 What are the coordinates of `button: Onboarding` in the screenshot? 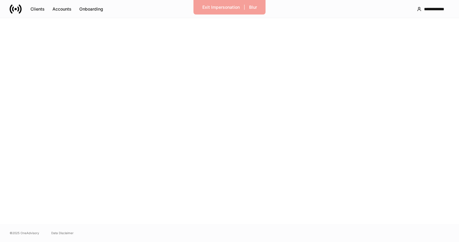 It's located at (91, 9).